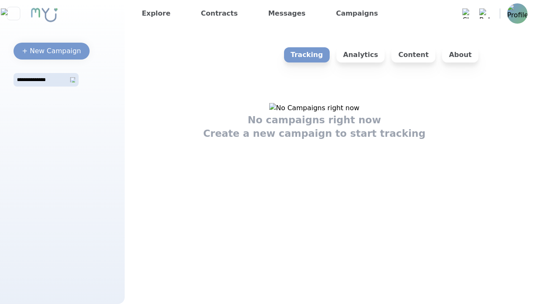  I want to click on a: Campaigns, so click(357, 14).